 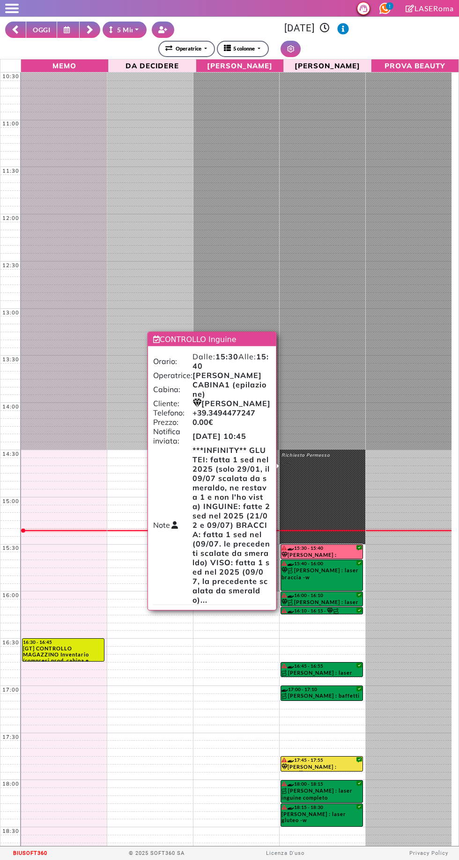 I want to click on b: CABINA1 (epilazione), so click(x=229, y=389).